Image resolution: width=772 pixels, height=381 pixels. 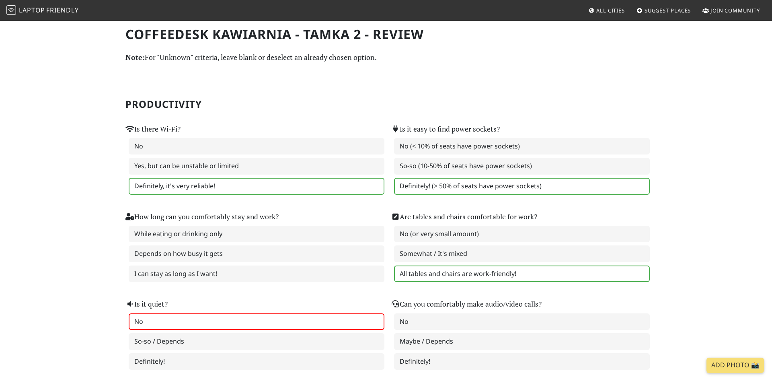 I want to click on label: Somewhat / It's mixed, so click(x=522, y=254).